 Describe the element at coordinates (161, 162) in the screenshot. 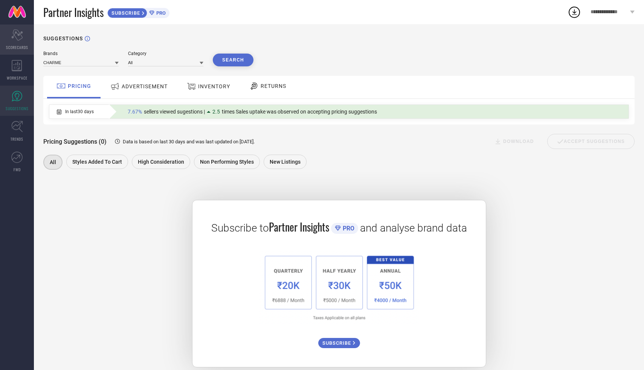

I see `span: High Consideration` at that location.